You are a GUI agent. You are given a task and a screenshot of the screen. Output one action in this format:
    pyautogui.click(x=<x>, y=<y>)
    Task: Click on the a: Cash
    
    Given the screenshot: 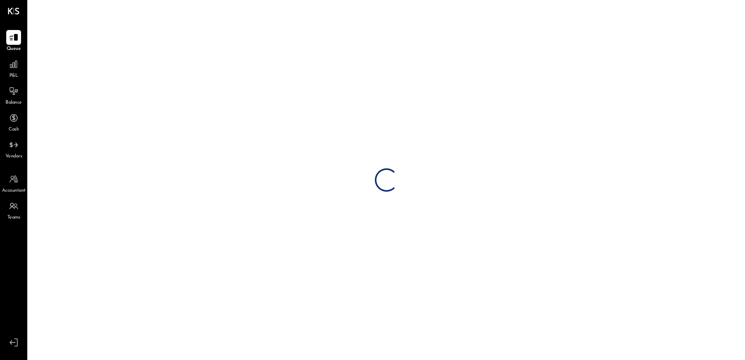 What is the action you would take?
    pyautogui.click(x=14, y=122)
    